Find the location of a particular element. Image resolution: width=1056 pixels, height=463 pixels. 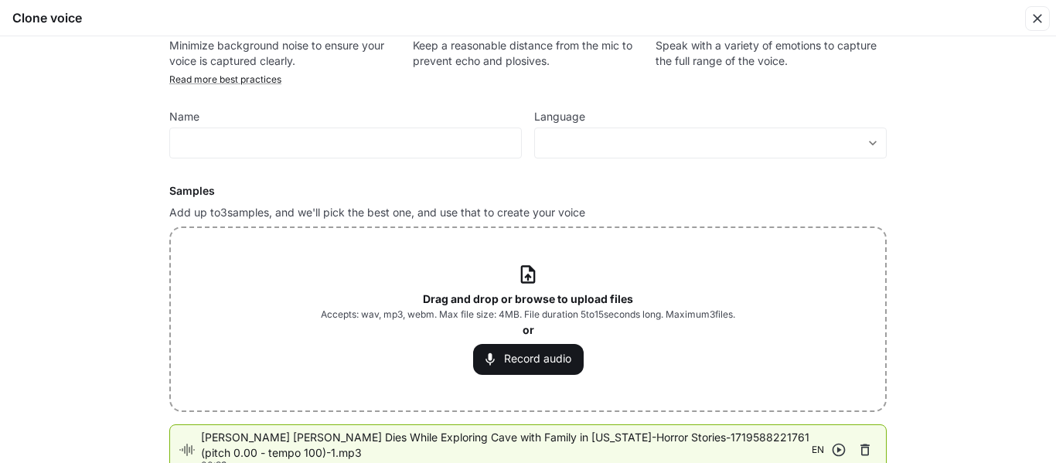

h5: Clone voice is located at coordinates (47, 18).